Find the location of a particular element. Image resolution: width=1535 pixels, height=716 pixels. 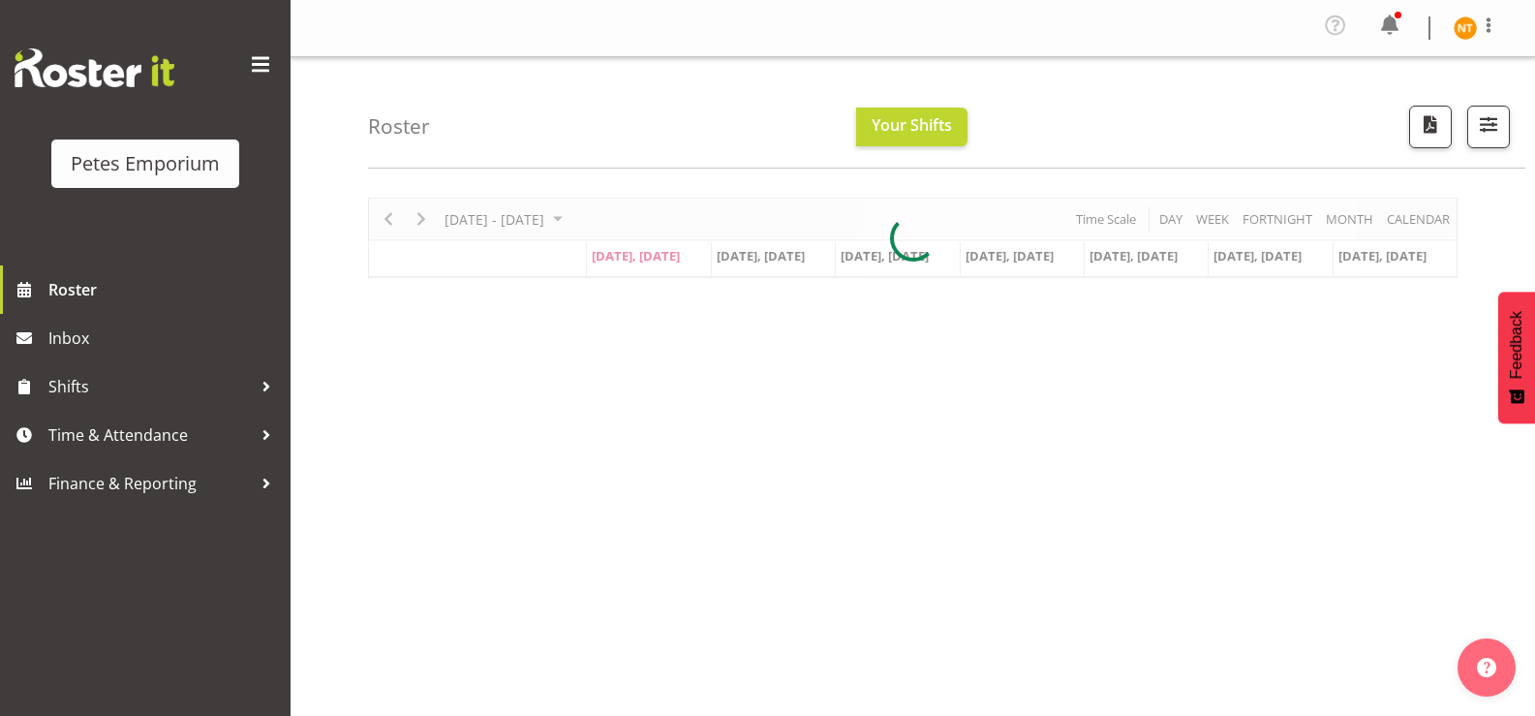

div: Petes Emporium is located at coordinates (145, 164).